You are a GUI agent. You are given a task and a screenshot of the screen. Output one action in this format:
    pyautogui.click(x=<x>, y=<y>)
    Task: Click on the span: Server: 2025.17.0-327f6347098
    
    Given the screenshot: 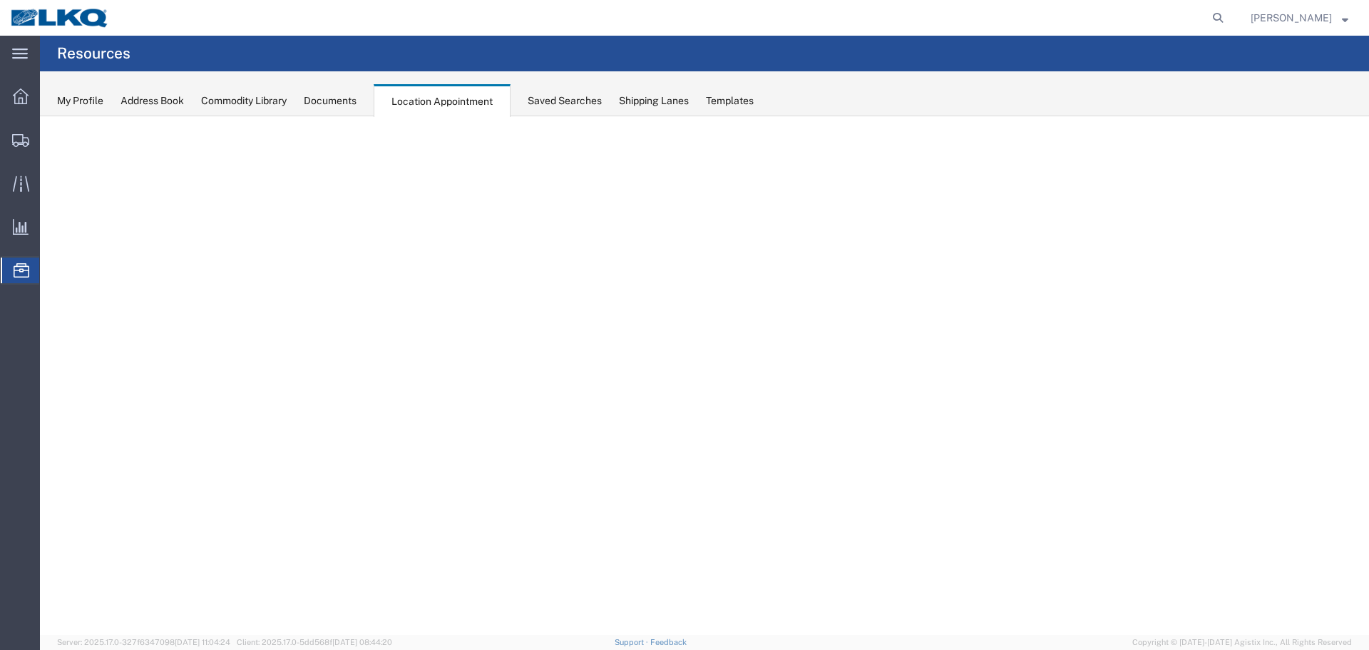 What is the action you would take?
    pyautogui.click(x=143, y=642)
    